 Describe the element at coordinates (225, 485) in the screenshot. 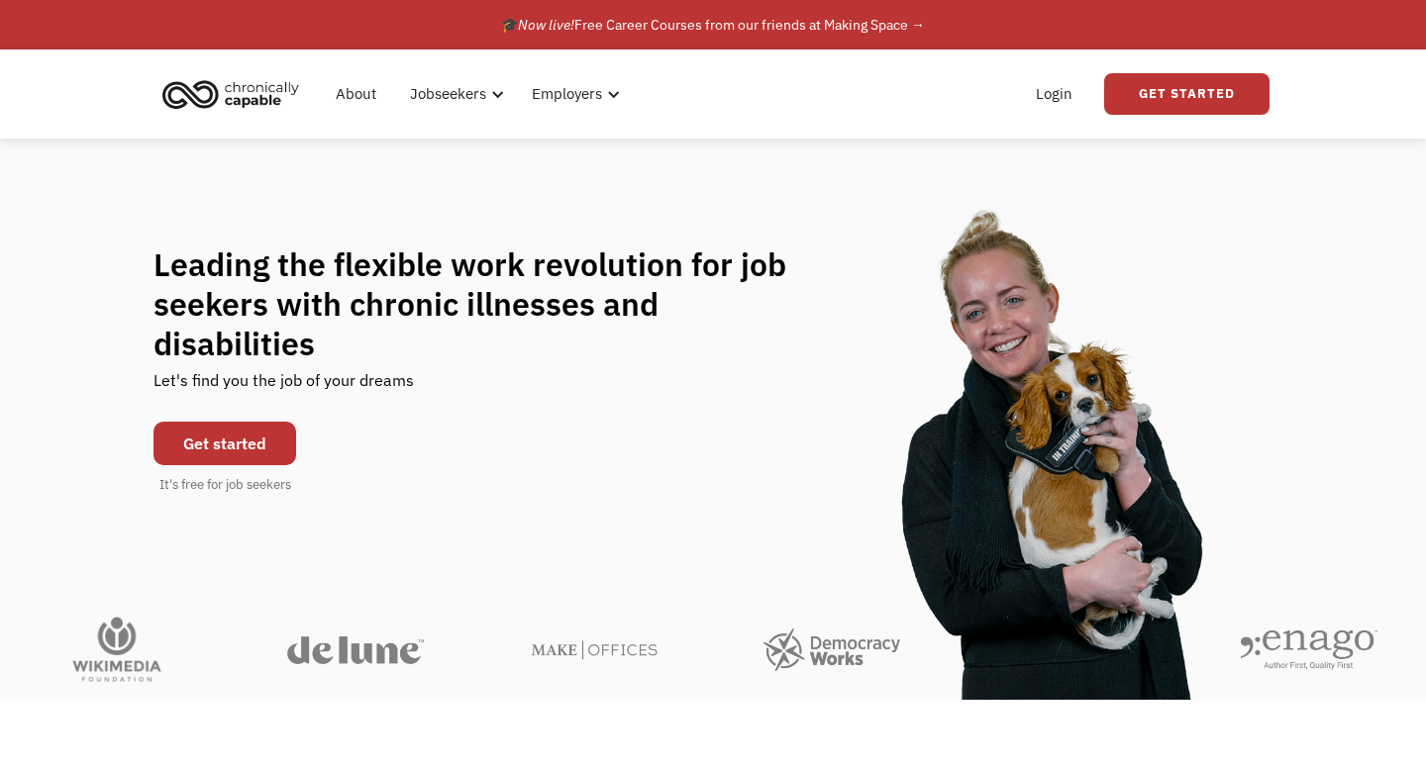

I see `div: It's free for job seekers` at that location.